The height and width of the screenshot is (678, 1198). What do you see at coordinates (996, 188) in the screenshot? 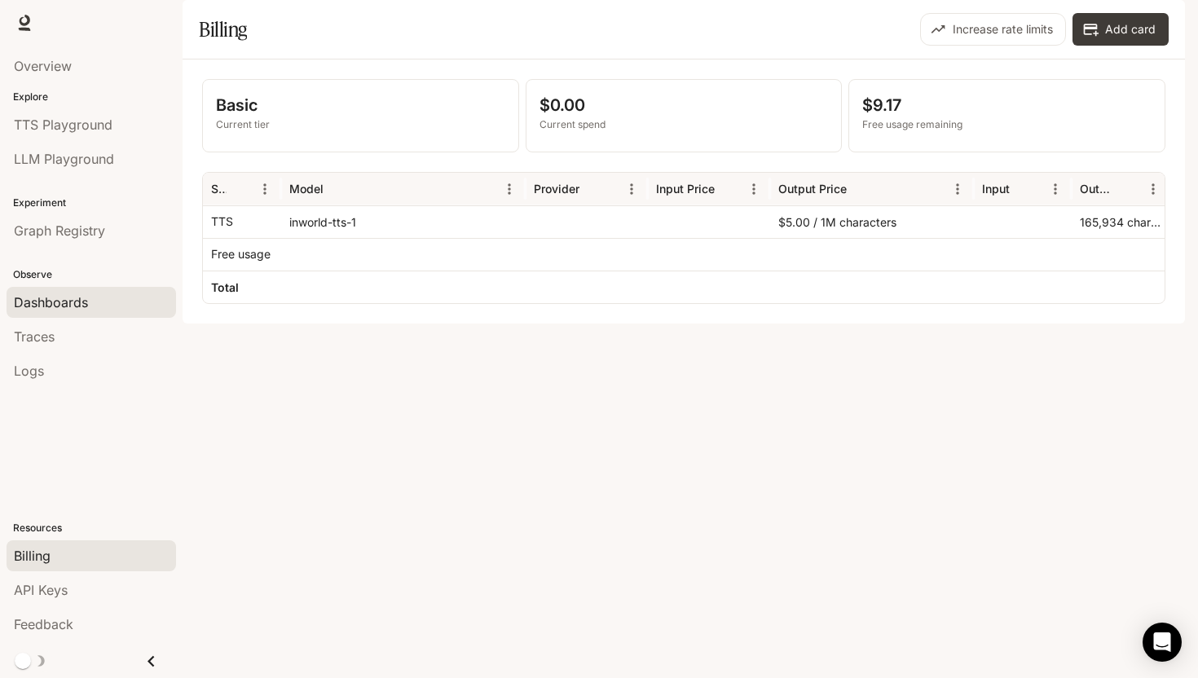
I see `div: Input` at bounding box center [996, 188].